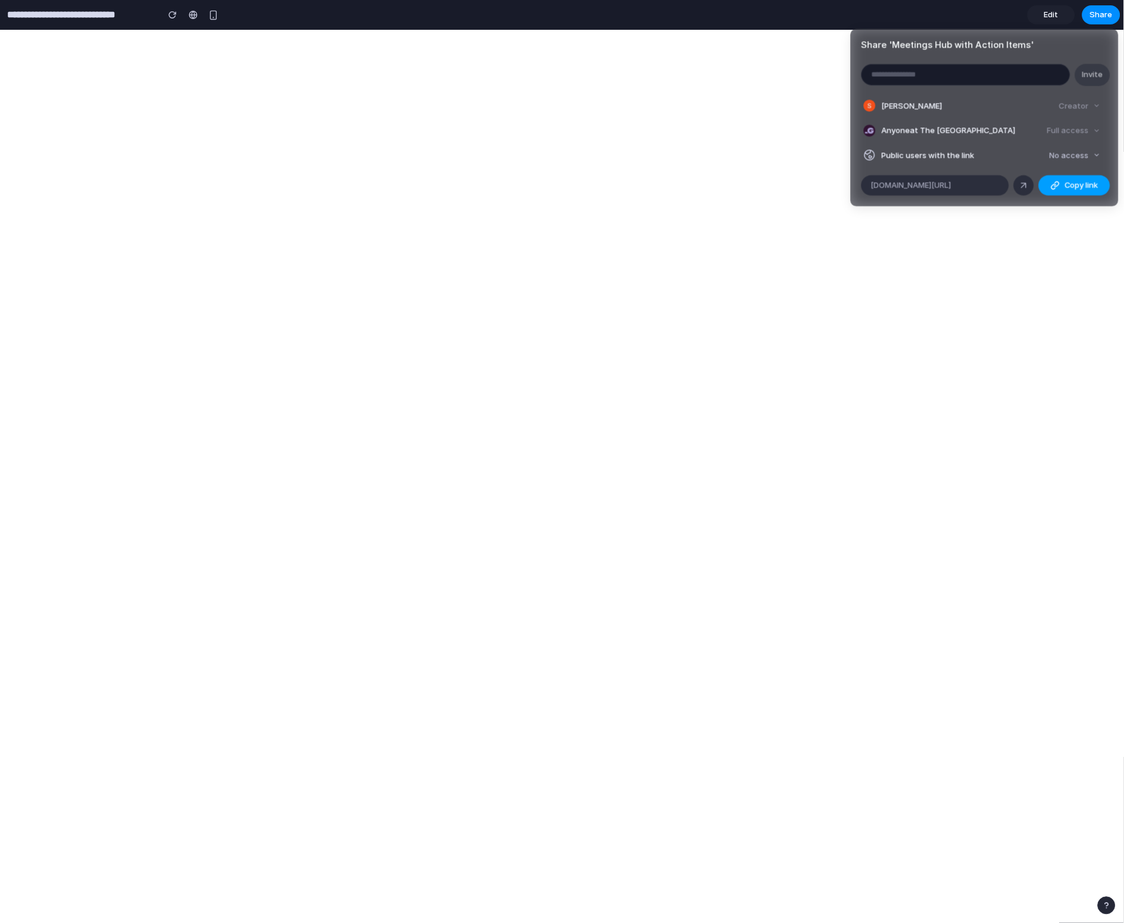 This screenshot has width=1124, height=923. Describe the element at coordinates (1082, 186) in the screenshot. I see `span: Copy link` at that location.